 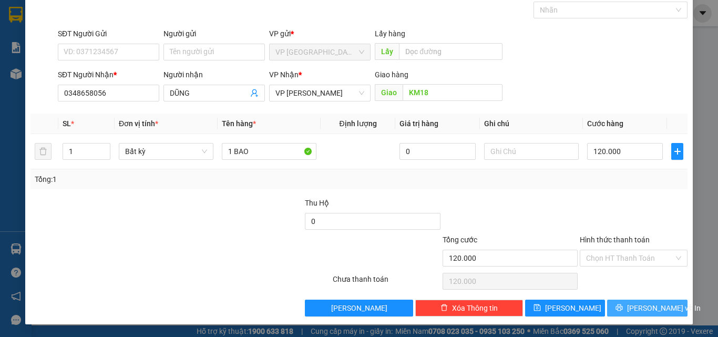 I want to click on button: delete, so click(x=43, y=151).